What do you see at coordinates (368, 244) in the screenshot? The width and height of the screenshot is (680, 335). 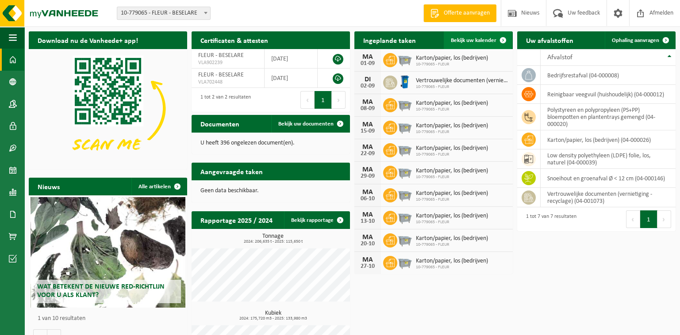 I see `div: 20-10` at bounding box center [368, 244].